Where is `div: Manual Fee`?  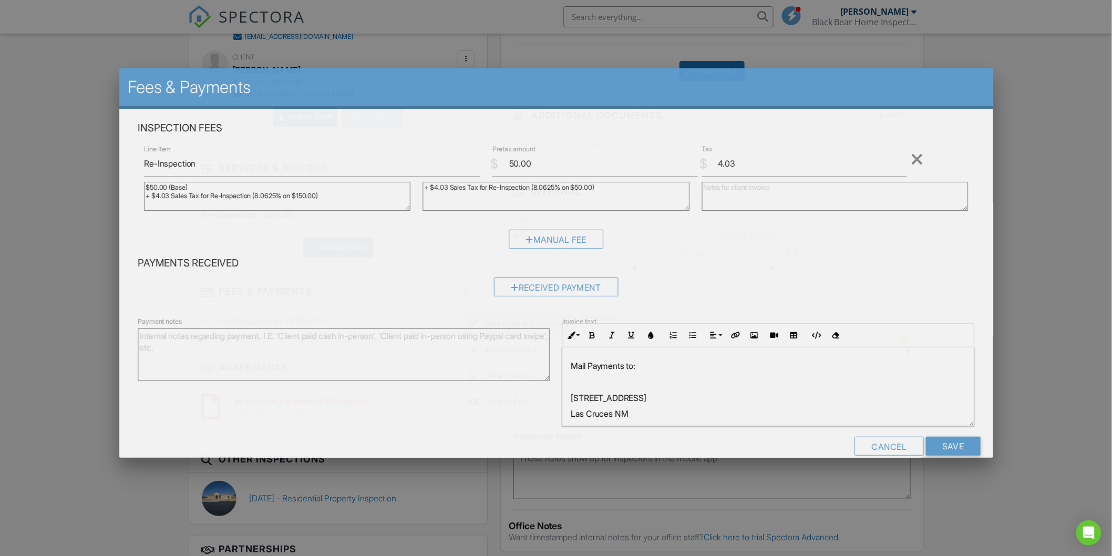
div: Manual Fee is located at coordinates (556, 239).